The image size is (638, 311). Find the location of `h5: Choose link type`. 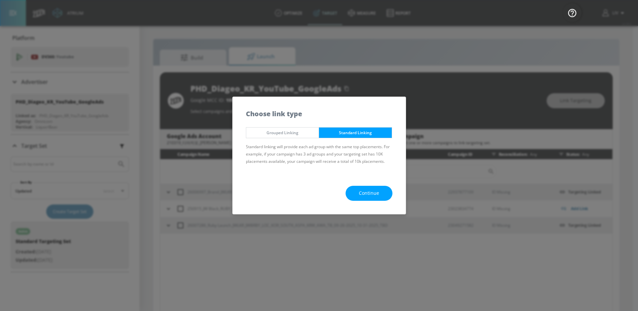

h5: Choose link type is located at coordinates (274, 113).